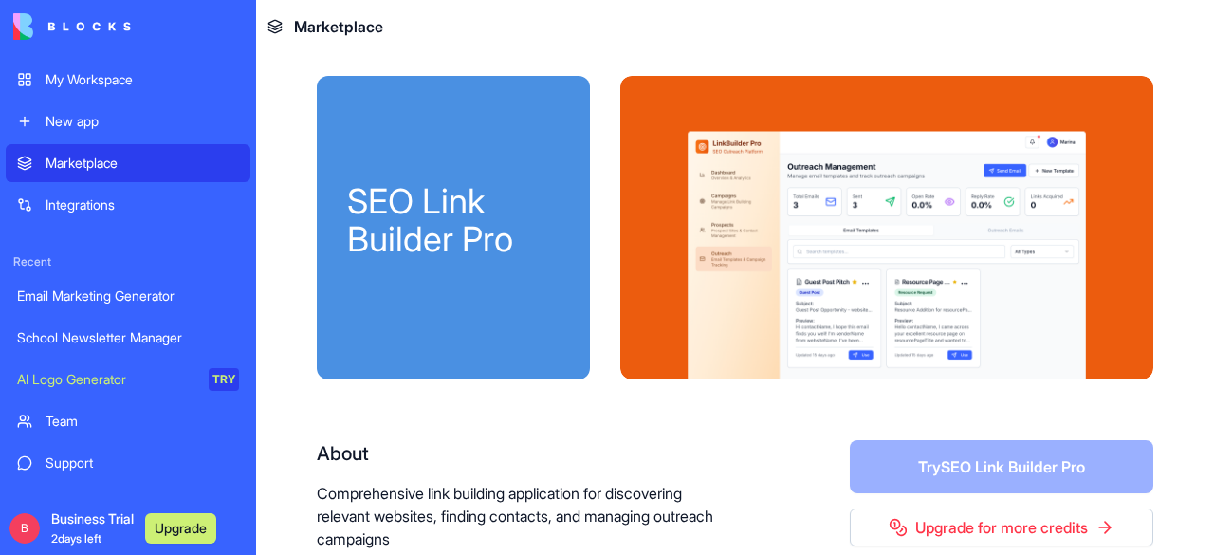  Describe the element at coordinates (224, 379) in the screenshot. I see `div: TRY` at that location.